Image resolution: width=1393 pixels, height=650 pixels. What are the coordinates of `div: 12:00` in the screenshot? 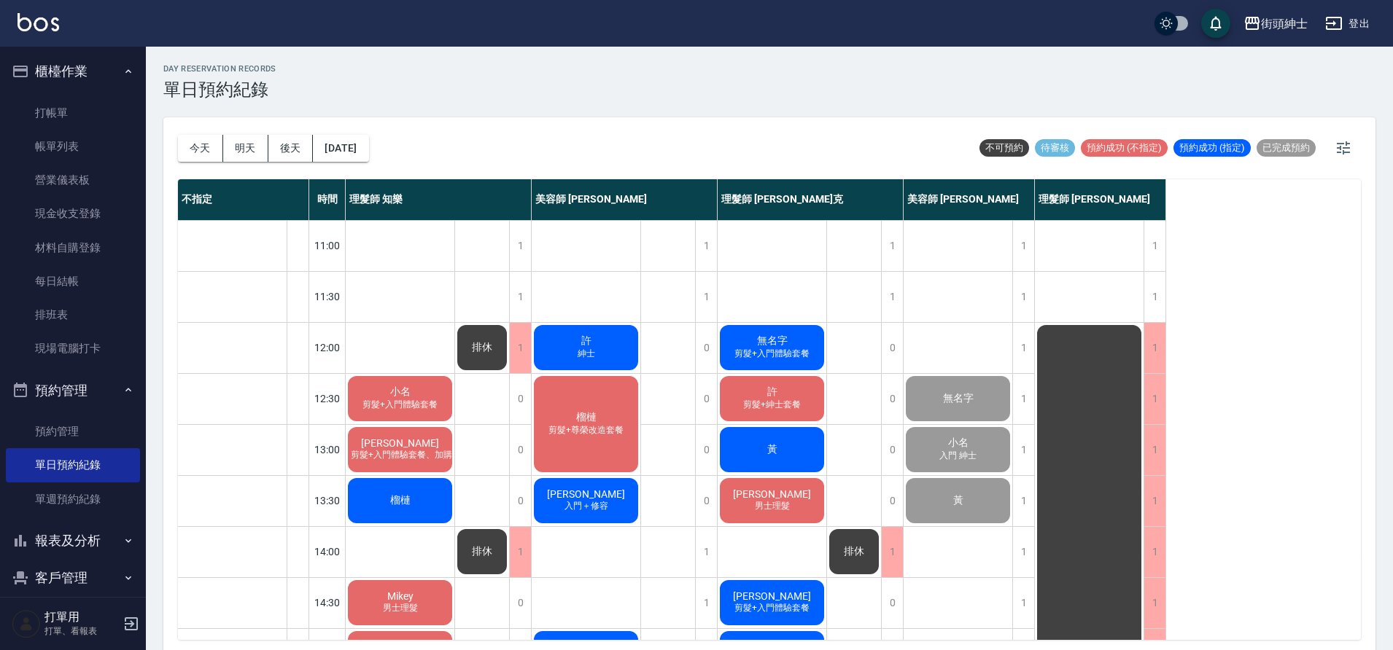 It's located at (327, 348).